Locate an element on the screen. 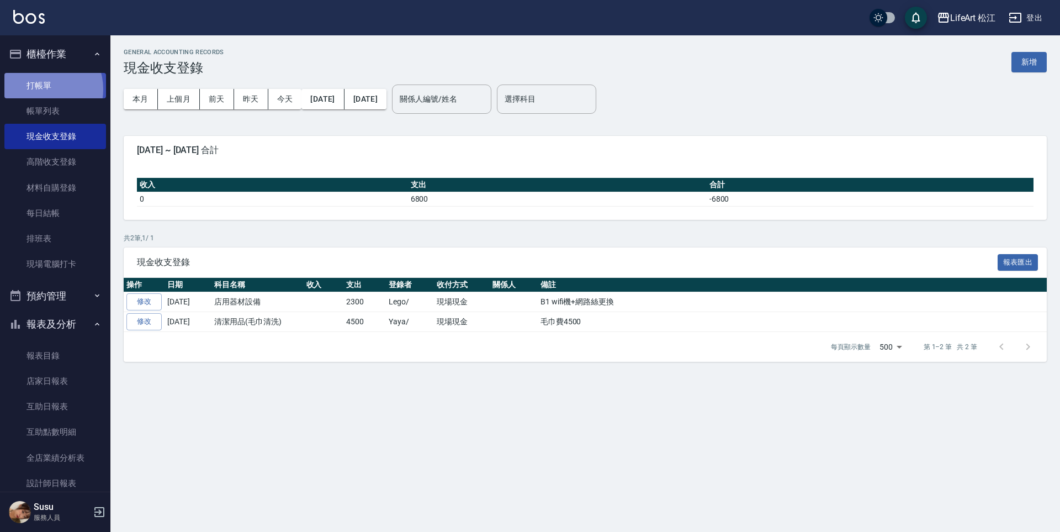  button: LifeArt 松江 is located at coordinates (966, 18).